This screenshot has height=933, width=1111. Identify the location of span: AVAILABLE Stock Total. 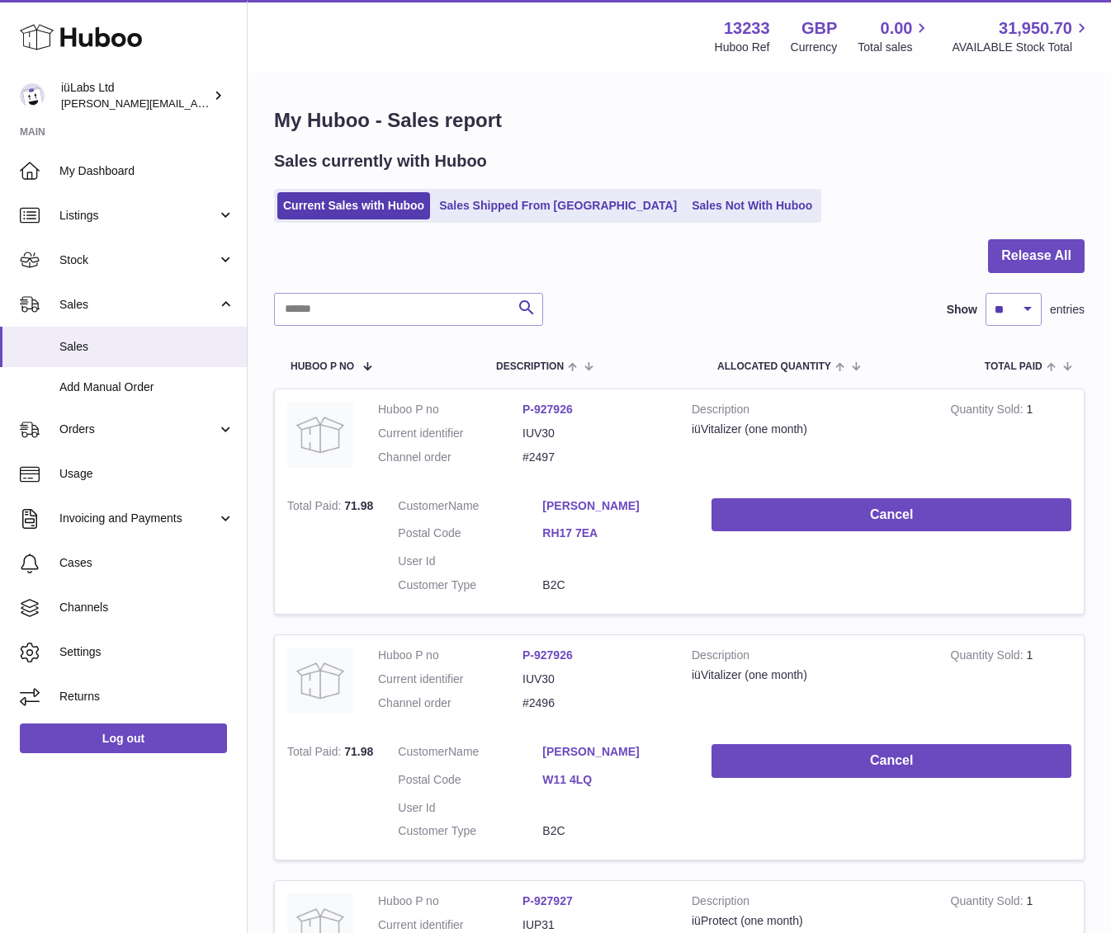
(1021, 47).